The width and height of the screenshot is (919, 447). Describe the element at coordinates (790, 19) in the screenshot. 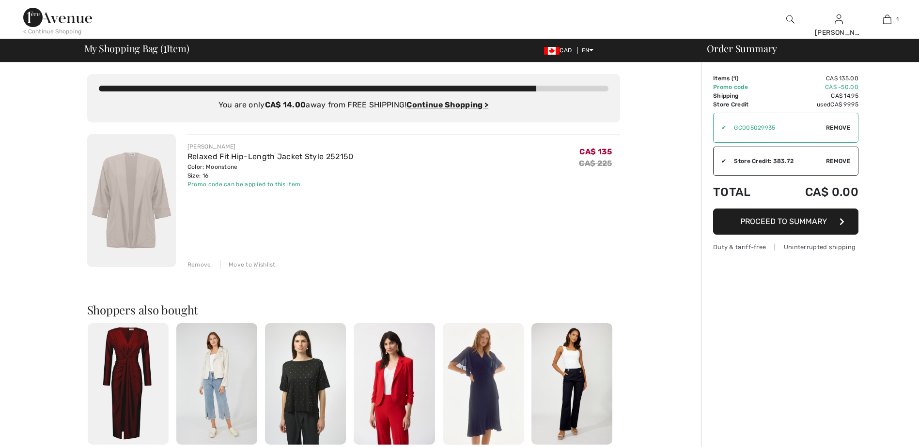

I see `img: search the website` at that location.